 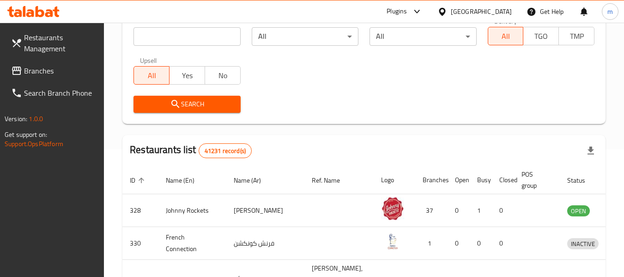 What do you see at coordinates (535, 180) in the screenshot?
I see `span: POS group` at bounding box center [535, 180].